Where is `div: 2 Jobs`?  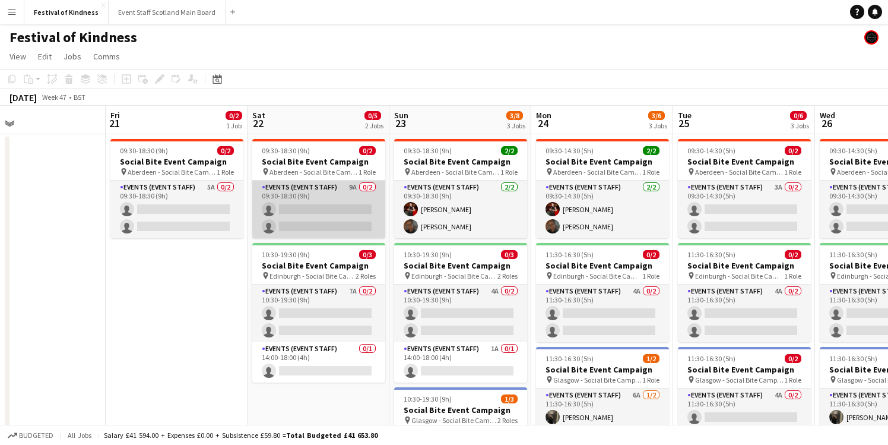
div: 2 Jobs is located at coordinates (374, 125).